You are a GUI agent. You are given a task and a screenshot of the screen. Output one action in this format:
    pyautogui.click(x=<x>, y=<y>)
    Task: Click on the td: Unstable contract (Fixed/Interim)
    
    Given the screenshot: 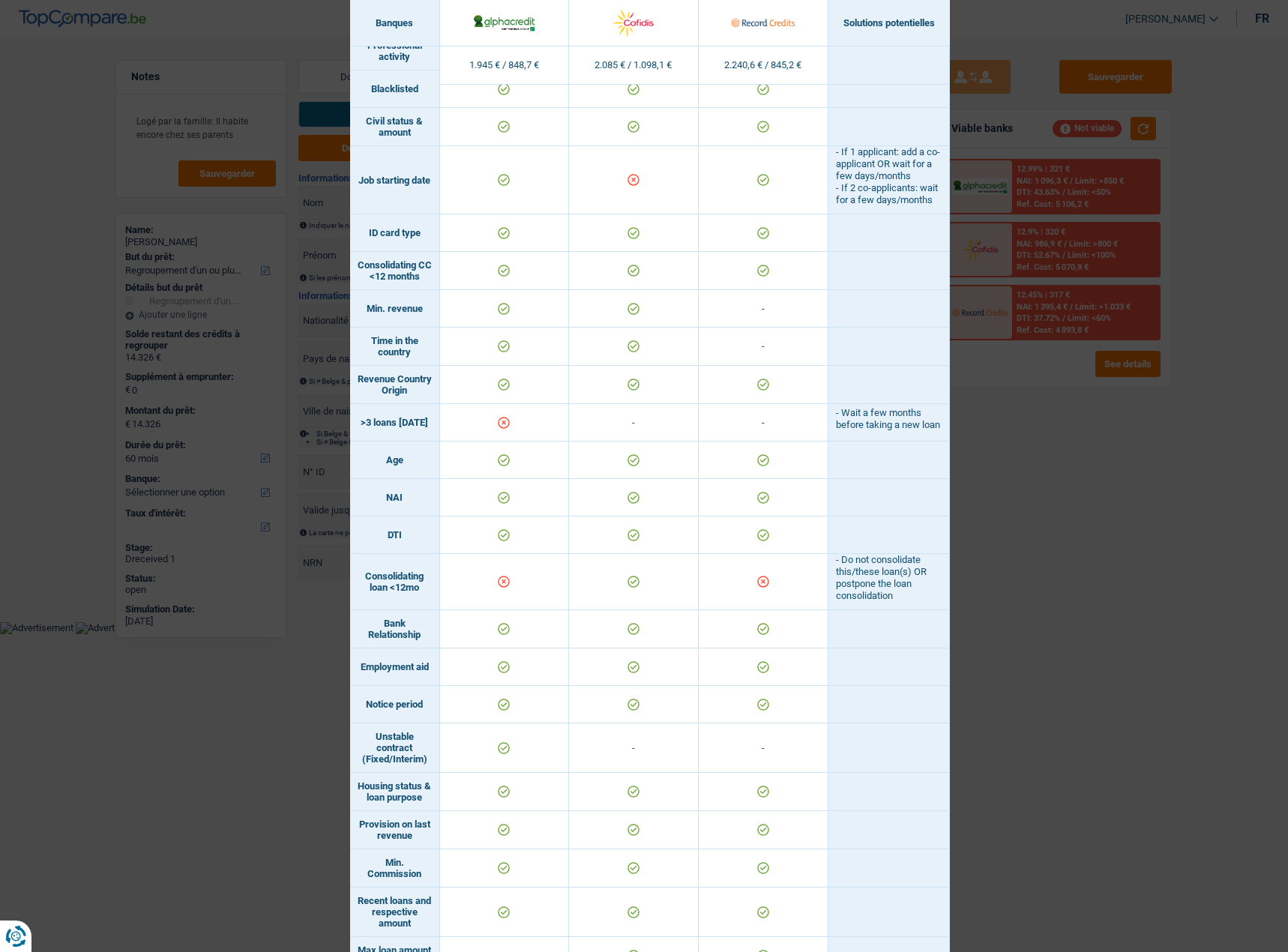 What is the action you would take?
    pyautogui.click(x=395, y=748)
    